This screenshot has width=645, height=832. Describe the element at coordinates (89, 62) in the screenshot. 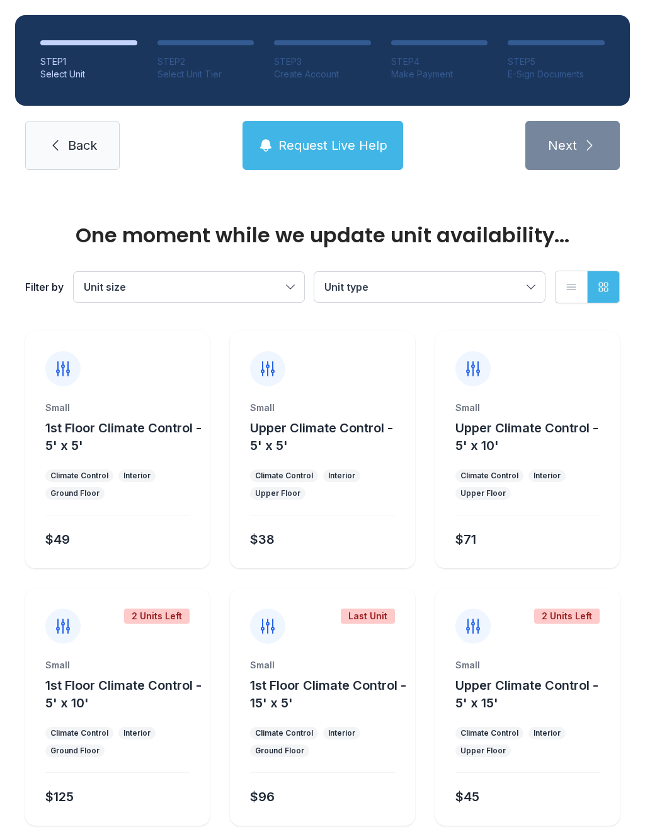

I see `div: STEP 1` at that location.